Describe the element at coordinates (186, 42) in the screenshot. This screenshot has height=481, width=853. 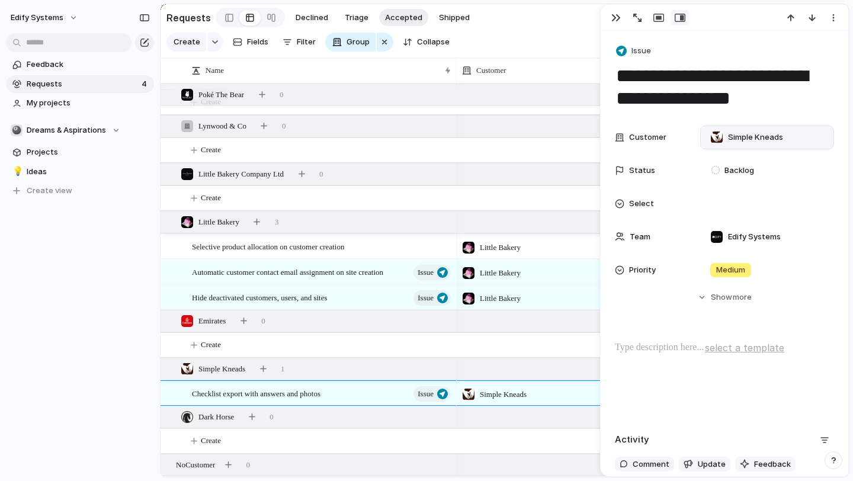
I see `button: Create` at that location.